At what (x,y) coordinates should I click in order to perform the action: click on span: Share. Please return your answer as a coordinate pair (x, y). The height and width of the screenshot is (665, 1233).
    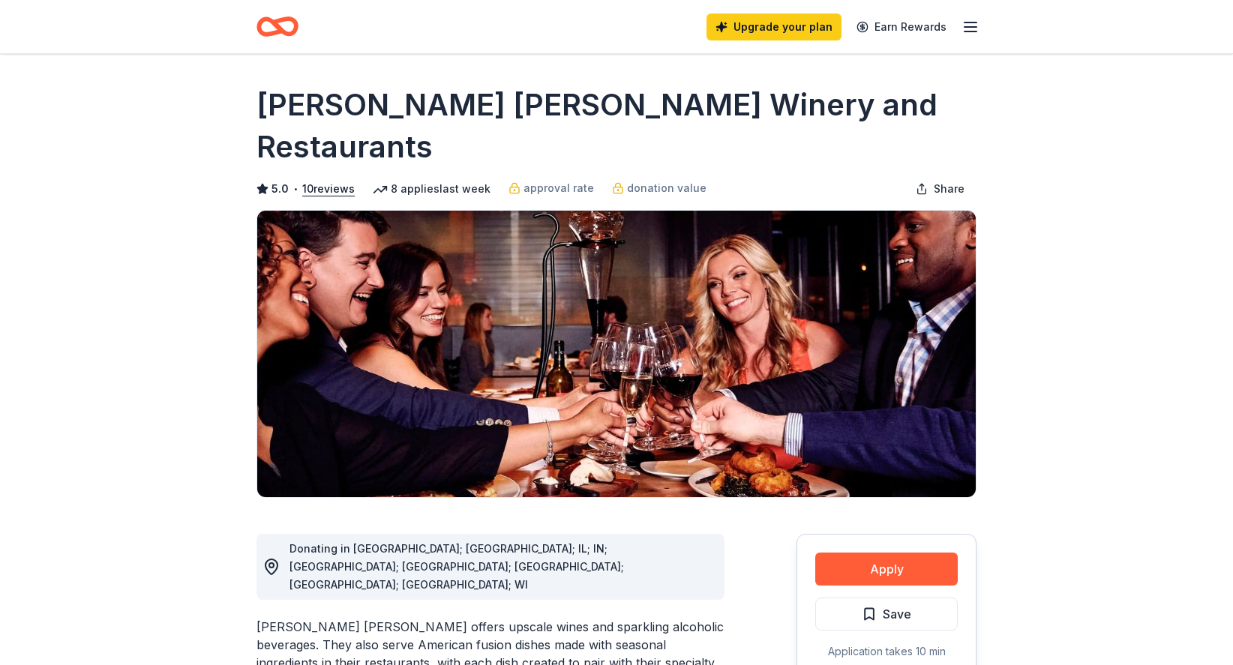
    Looking at the image, I should click on (949, 189).